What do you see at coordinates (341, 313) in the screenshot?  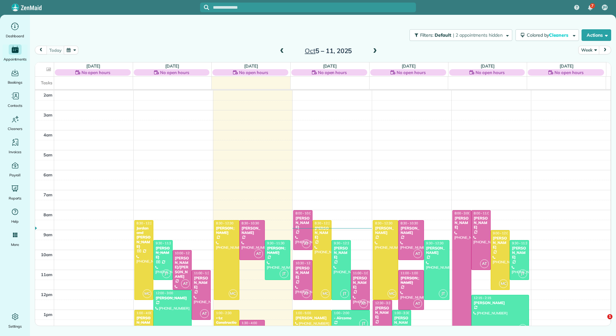 I see `span: 1:00 - 2:00` at bounding box center [341, 313].